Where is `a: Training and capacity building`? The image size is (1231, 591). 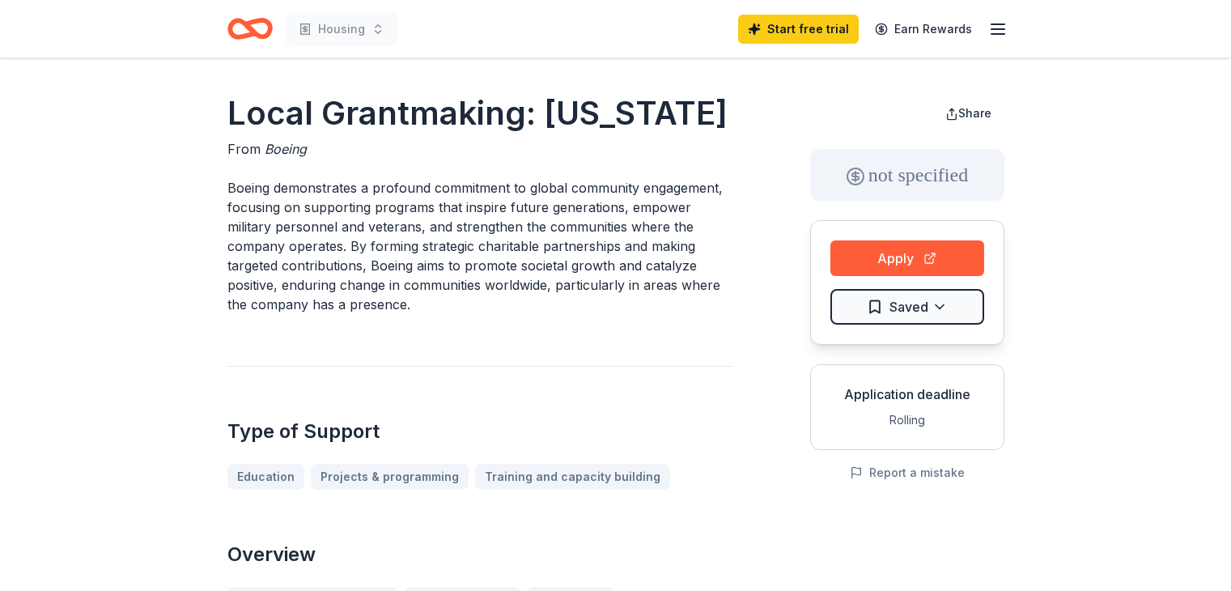
a: Training and capacity building is located at coordinates (572, 477).